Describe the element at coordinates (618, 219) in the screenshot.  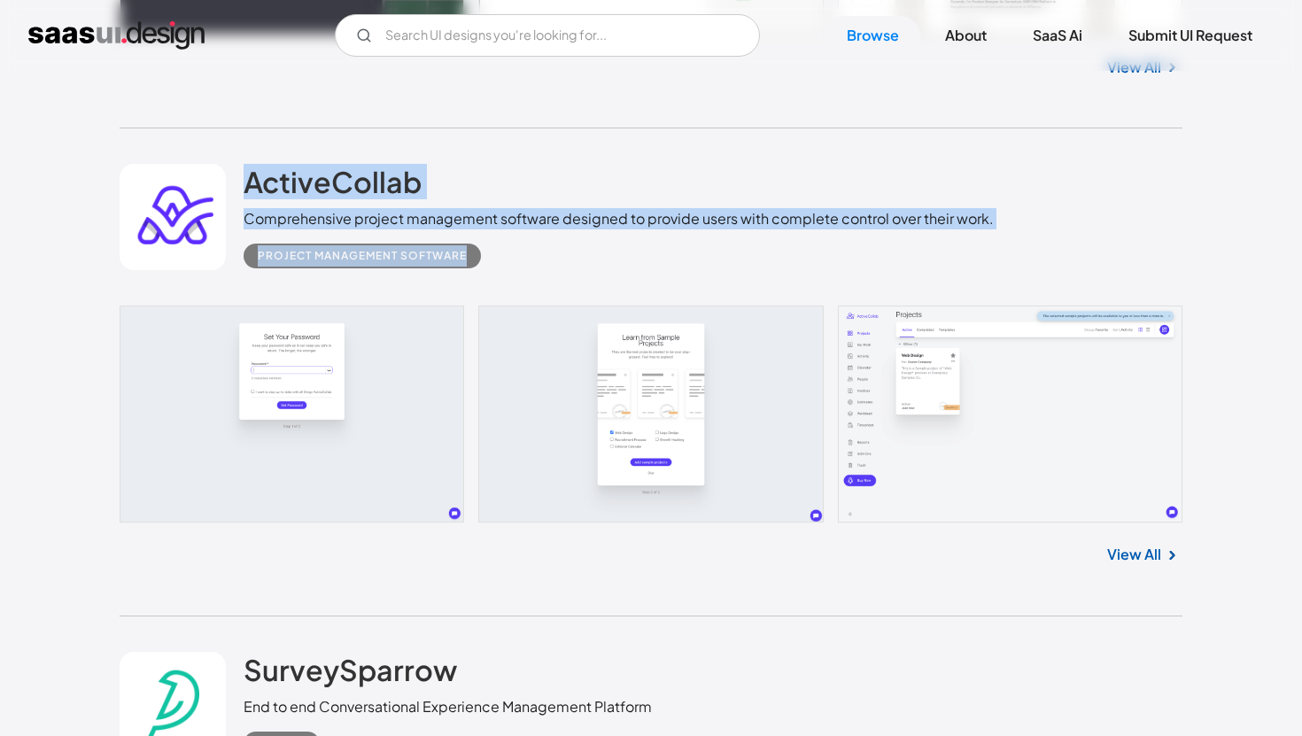
I see `div: Comprehensive project management software designed to provide users with complete control over th...` at that location.